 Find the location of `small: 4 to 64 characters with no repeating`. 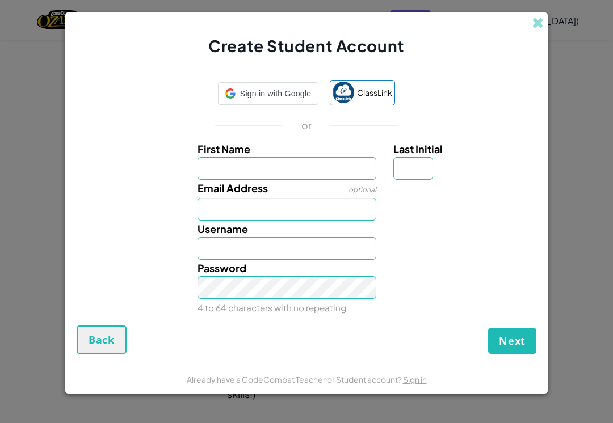

small: 4 to 64 characters with no repeating is located at coordinates (272, 308).